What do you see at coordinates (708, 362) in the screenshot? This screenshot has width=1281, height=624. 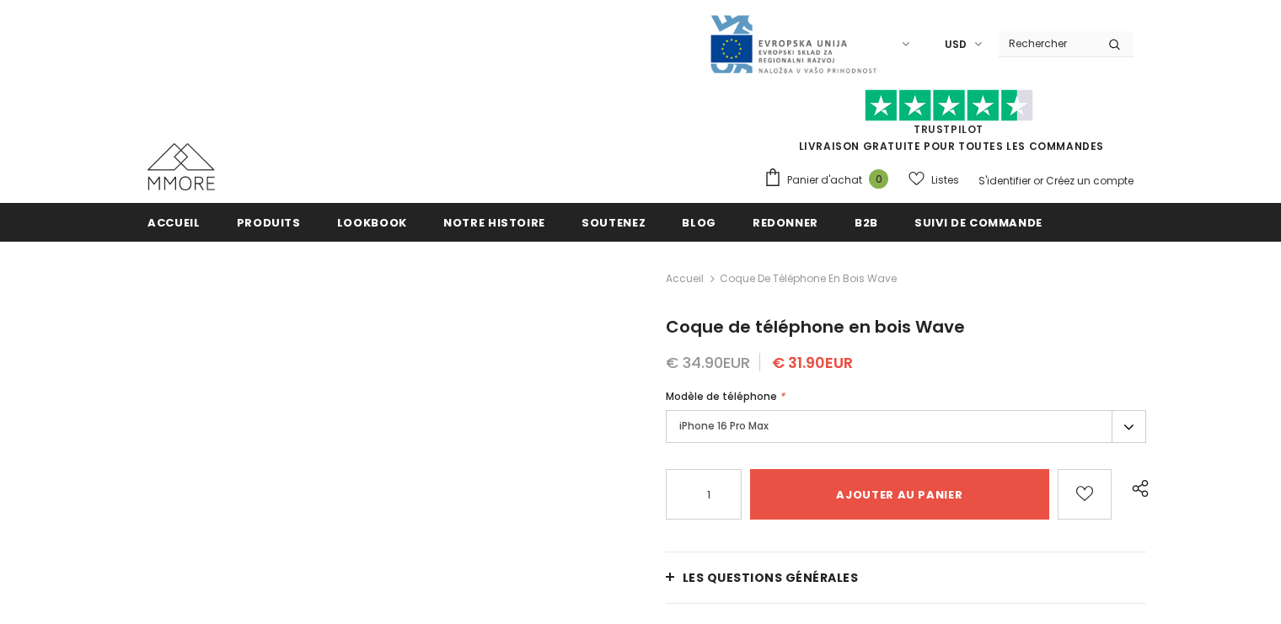 I see `span: € 34.90EUR` at bounding box center [708, 362].